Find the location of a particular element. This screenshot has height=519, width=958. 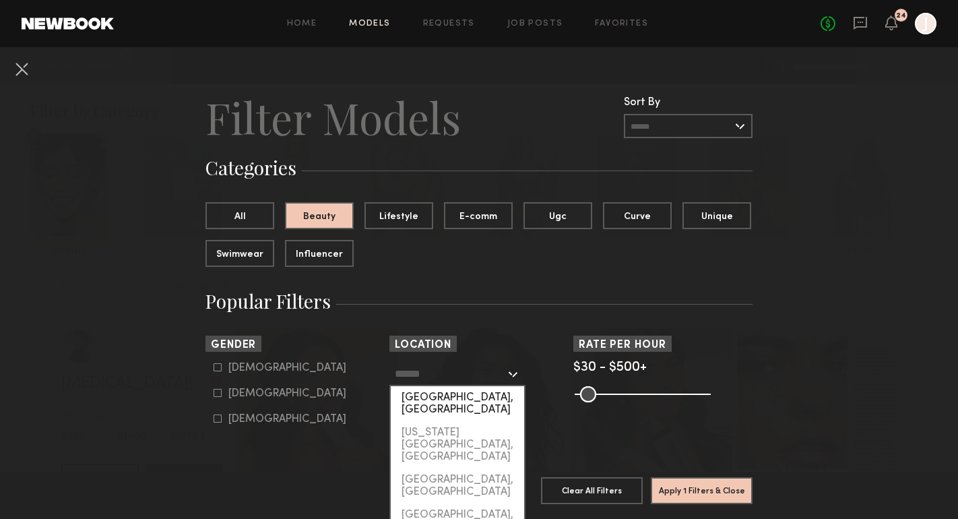

h2: Filter Models is located at coordinates (333, 117).